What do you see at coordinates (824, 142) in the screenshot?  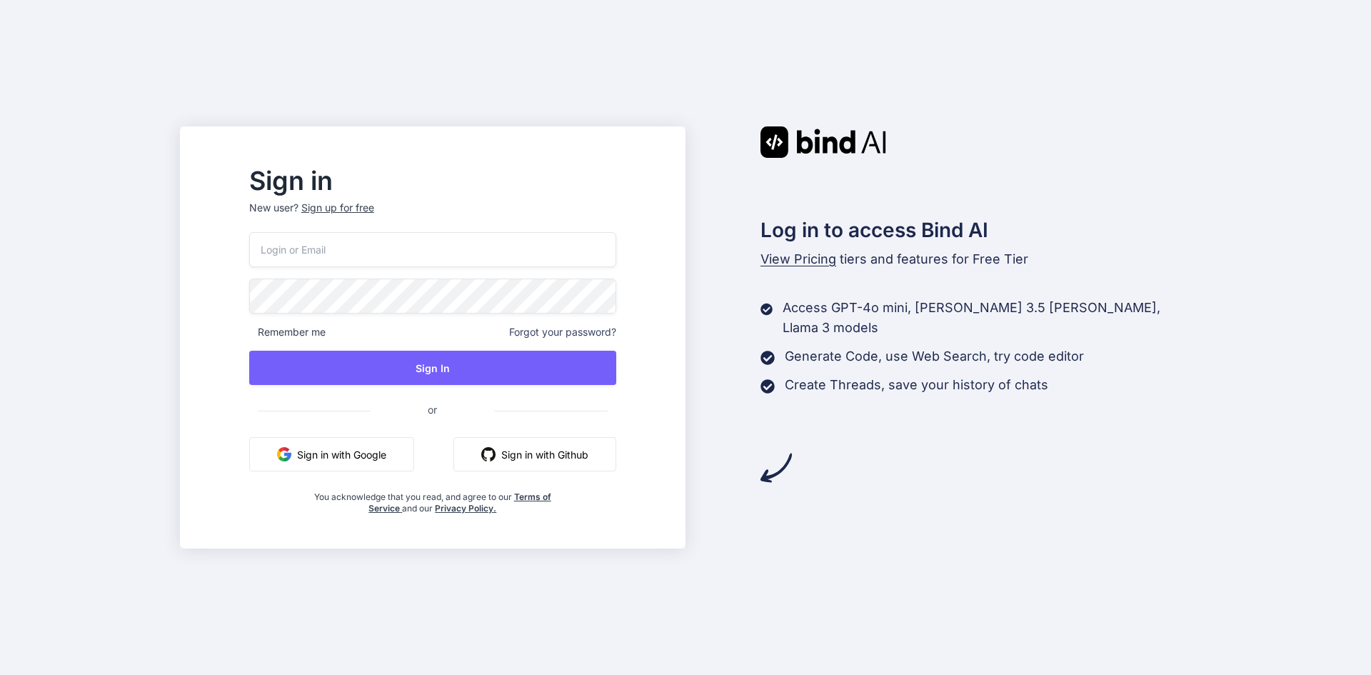 I see `img: Bind AI logo` at bounding box center [824, 142].